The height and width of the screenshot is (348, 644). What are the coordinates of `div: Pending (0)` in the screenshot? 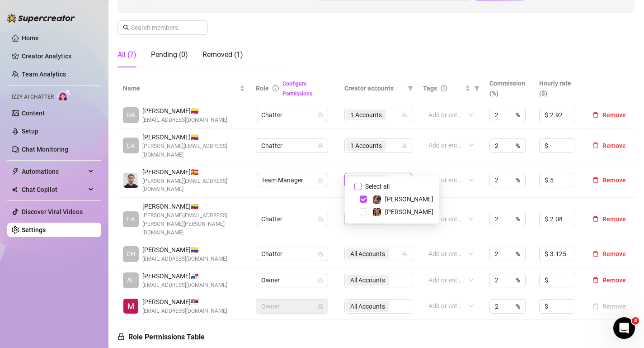 It's located at (170, 55).